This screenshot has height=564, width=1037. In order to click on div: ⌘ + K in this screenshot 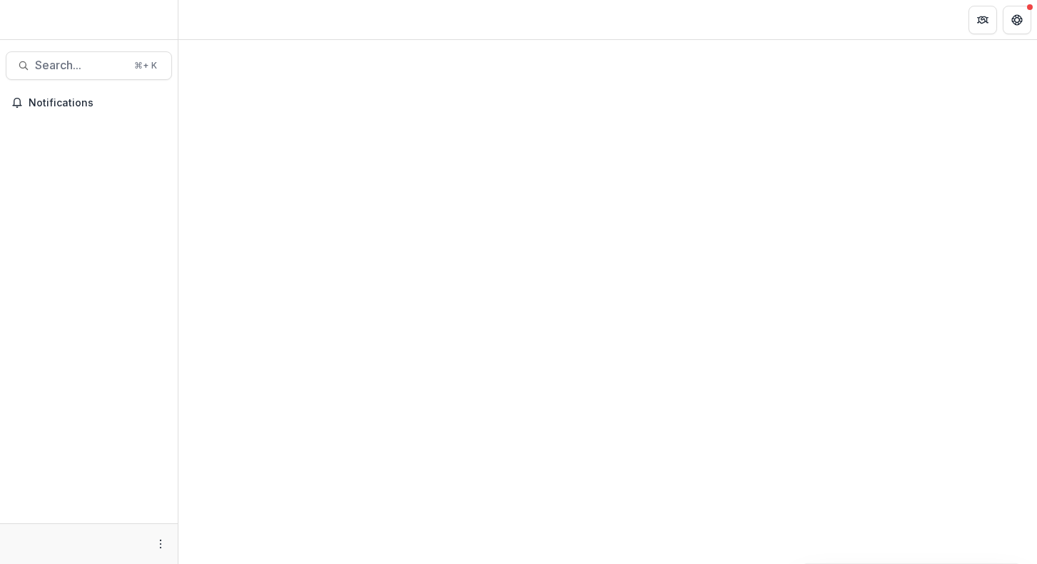, I will do `click(146, 66)`.